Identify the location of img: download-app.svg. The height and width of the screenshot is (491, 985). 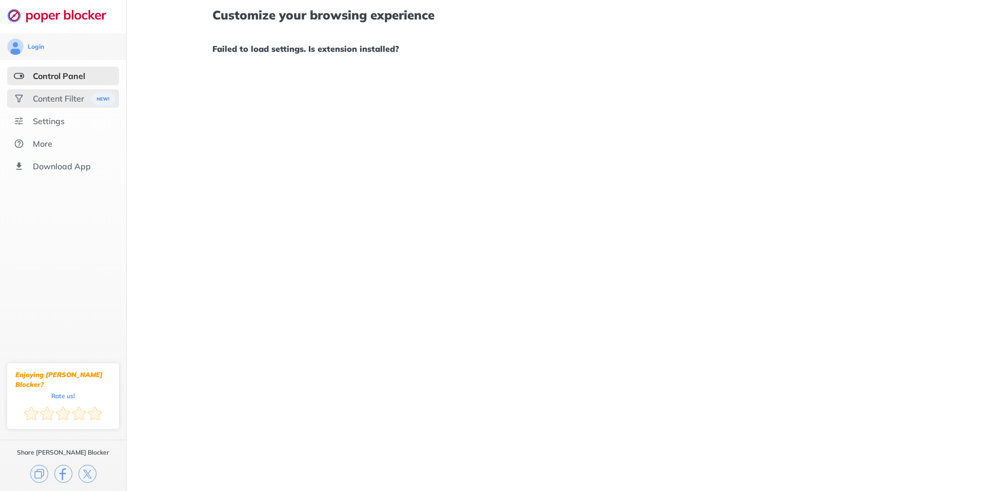
(19, 166).